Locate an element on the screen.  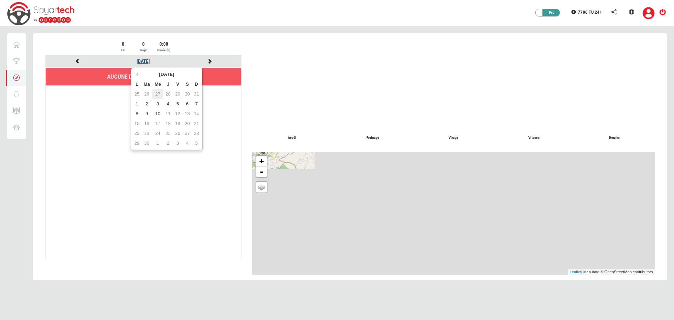
td: 12 is located at coordinates (178, 114).